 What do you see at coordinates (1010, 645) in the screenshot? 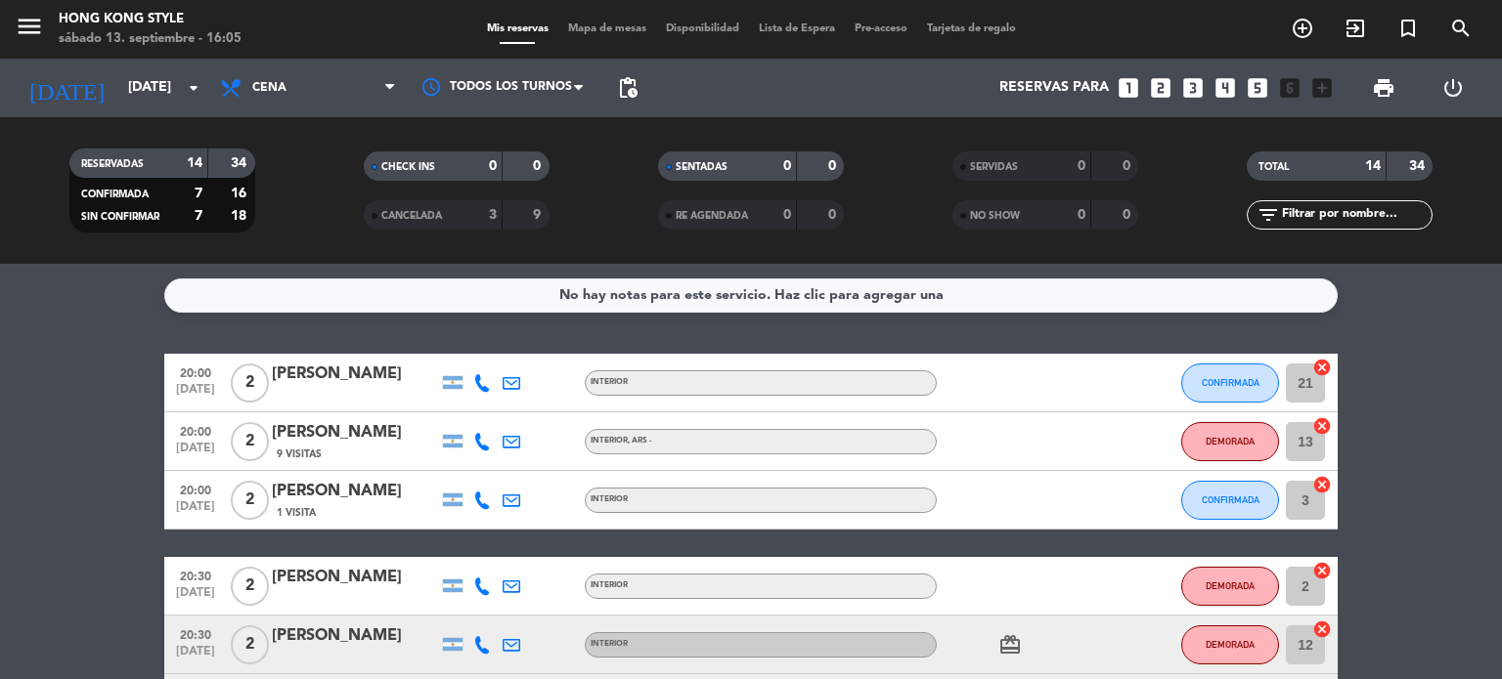
I see `i: card_giftcard` at bounding box center [1010, 645].